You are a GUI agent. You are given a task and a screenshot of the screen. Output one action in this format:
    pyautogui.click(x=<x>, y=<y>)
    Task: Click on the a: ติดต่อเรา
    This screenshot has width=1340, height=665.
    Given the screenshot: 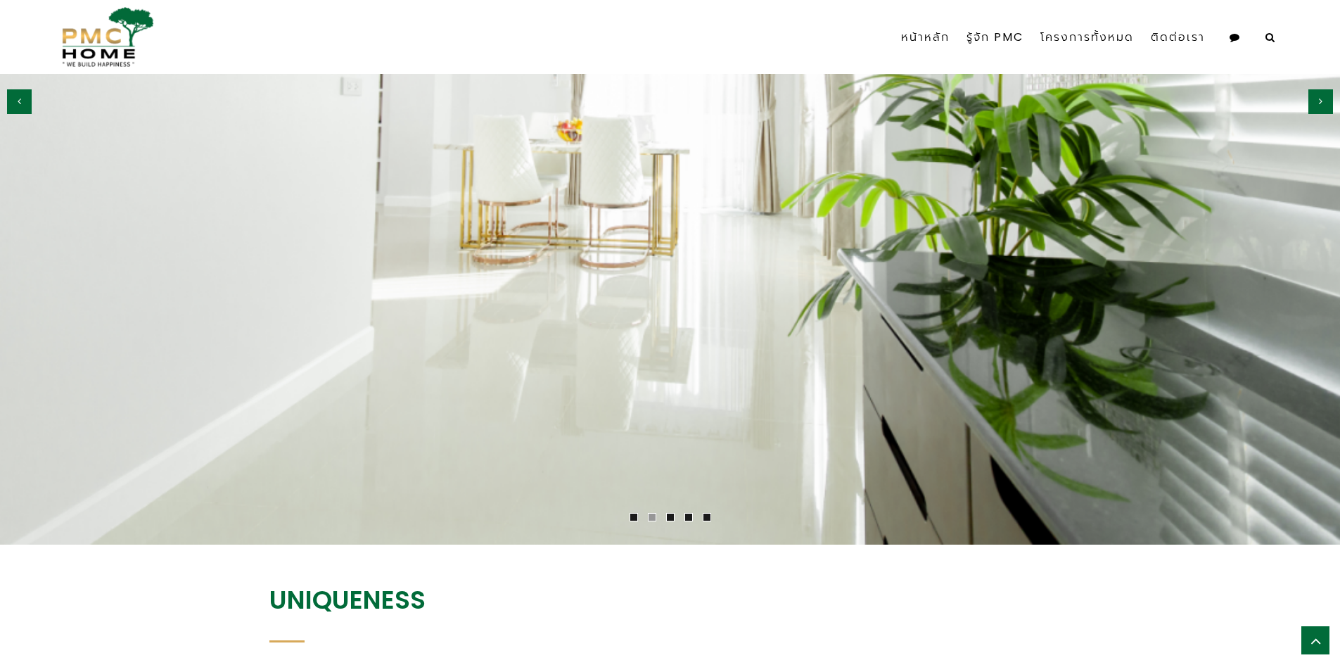 What is the action you would take?
    pyautogui.click(x=1178, y=37)
    